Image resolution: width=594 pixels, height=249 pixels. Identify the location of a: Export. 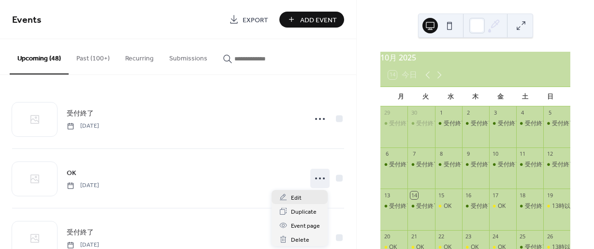
(248, 19).